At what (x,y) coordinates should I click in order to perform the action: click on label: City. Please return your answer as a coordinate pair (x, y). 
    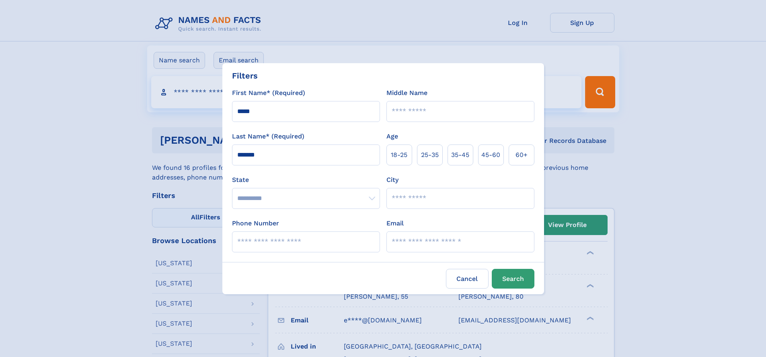
    Looking at the image, I should click on (393, 180).